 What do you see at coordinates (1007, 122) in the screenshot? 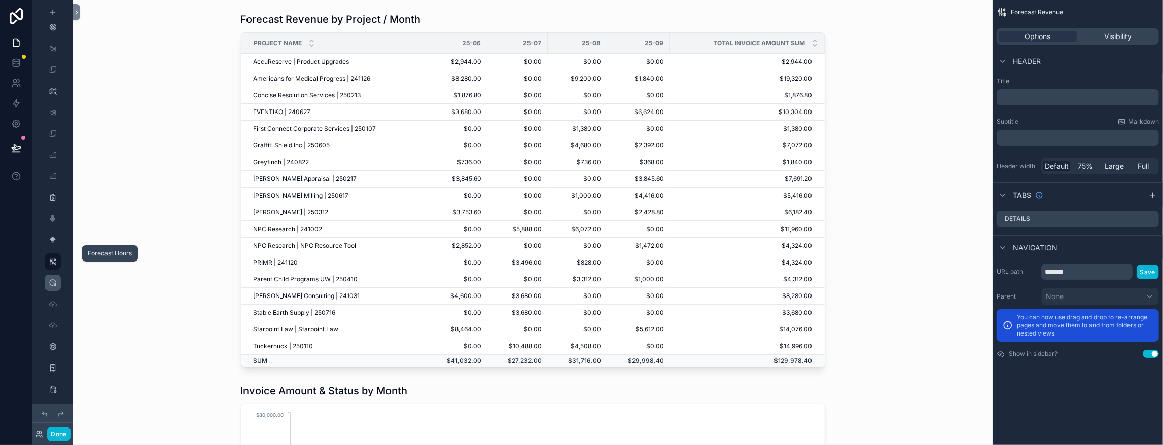
I see `label: Subtitle` at bounding box center [1007, 122].